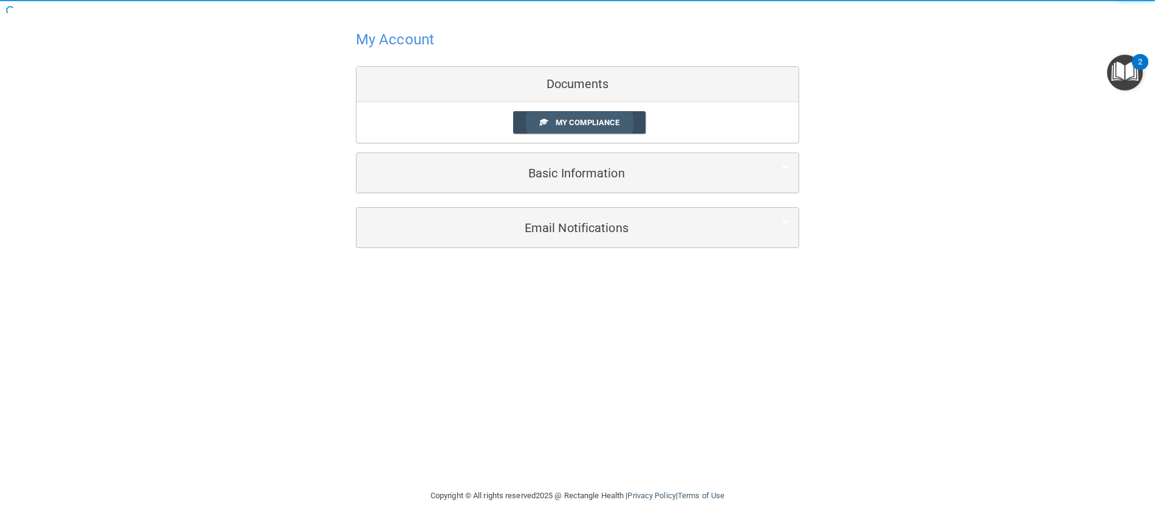 The height and width of the screenshot is (528, 1155). Describe the element at coordinates (559, 228) in the screenshot. I see `h5: Email Notifications` at that location.